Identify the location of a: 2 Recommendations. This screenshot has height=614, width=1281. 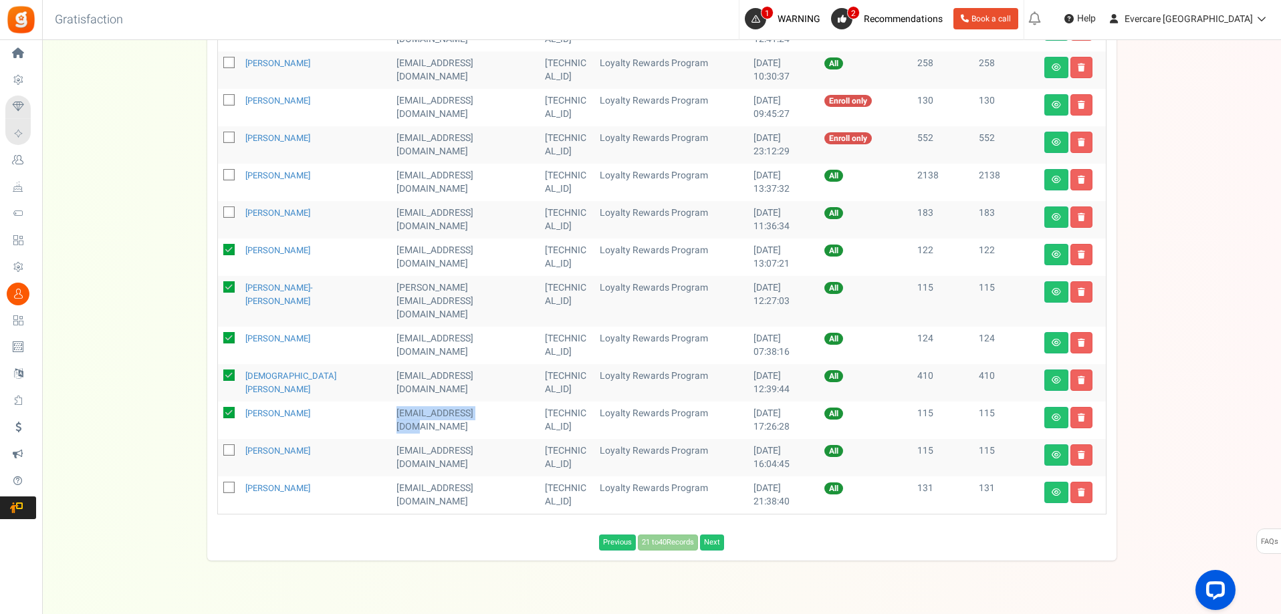
(889, 19).